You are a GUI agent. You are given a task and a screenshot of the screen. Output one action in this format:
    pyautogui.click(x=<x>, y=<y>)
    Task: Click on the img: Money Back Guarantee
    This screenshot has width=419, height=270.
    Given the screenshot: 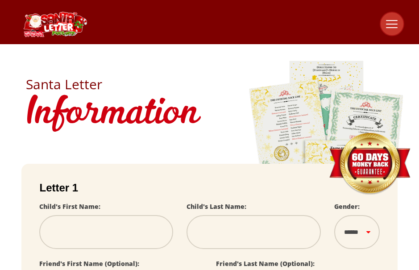 What is the action you would take?
    pyautogui.click(x=370, y=164)
    